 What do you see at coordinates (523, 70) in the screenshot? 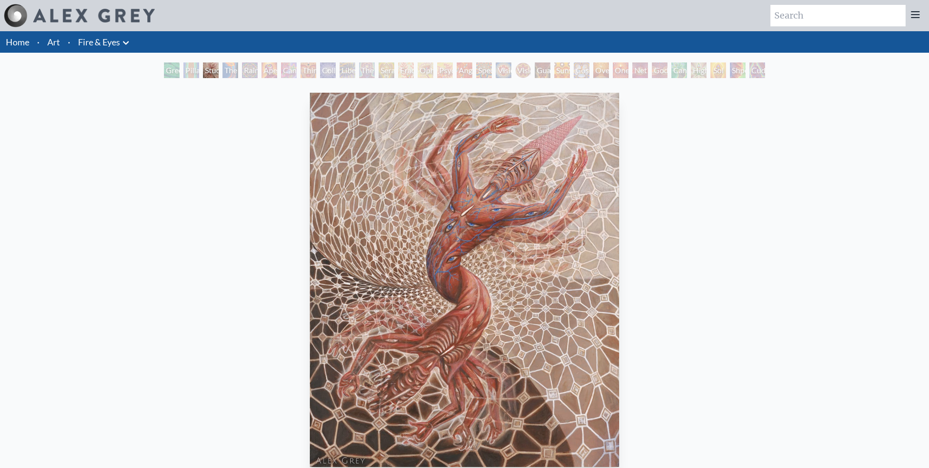
I see `div: Vision Crystal Tondo` at bounding box center [523, 70].